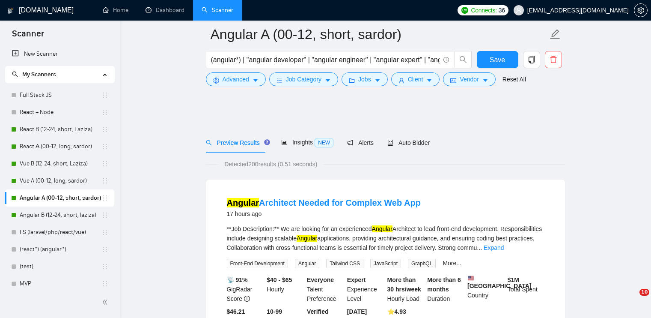 This screenshot has width=651, height=318. I want to click on span: delete, so click(554, 60).